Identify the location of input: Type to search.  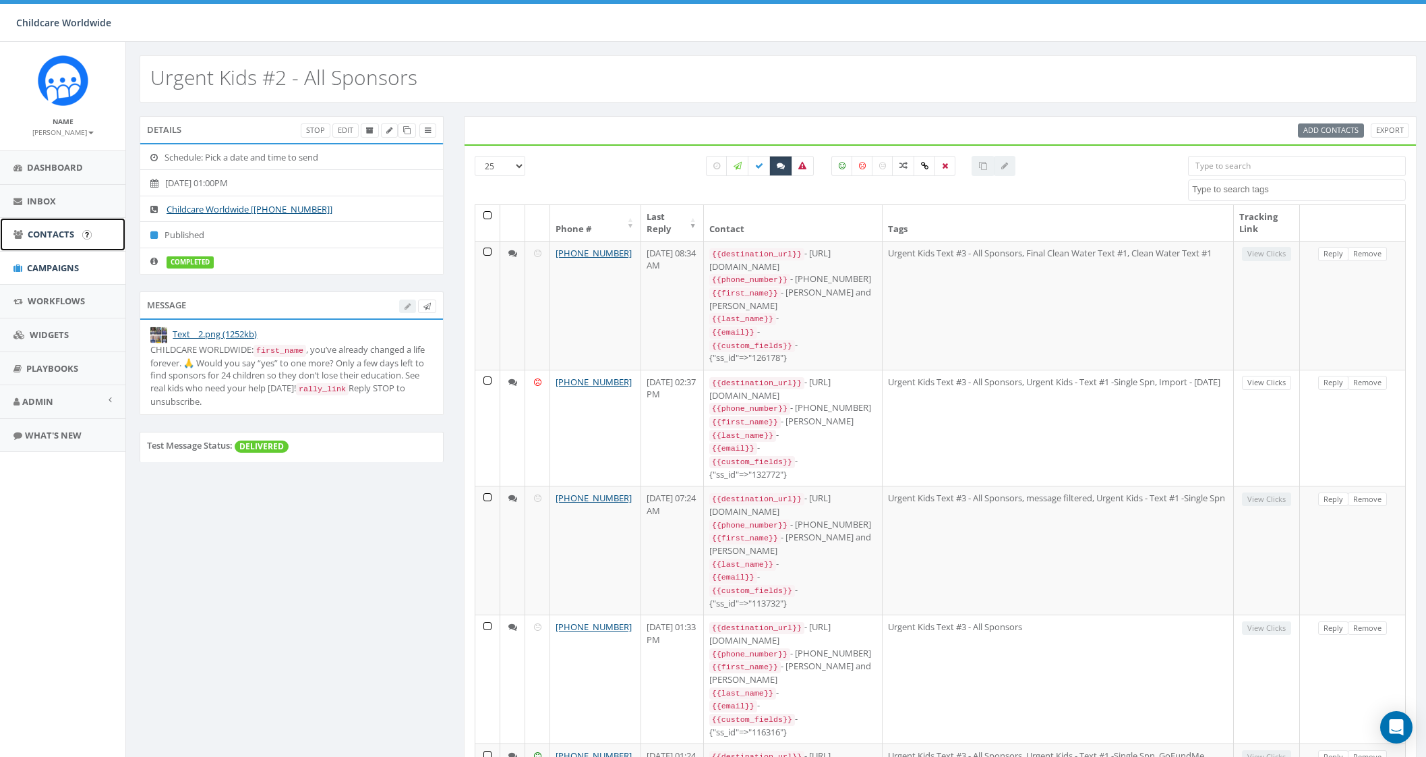
(1297, 166).